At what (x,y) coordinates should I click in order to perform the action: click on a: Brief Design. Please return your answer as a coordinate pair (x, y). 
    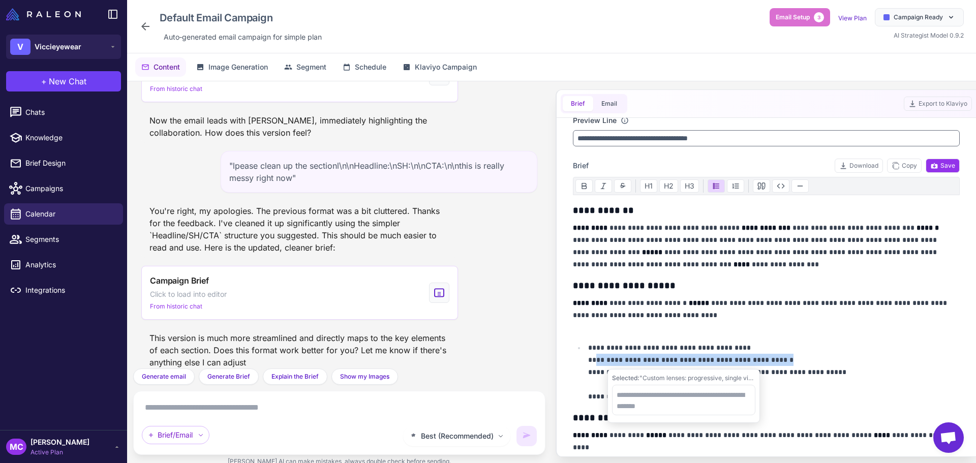
    Looking at the image, I should click on (64, 163).